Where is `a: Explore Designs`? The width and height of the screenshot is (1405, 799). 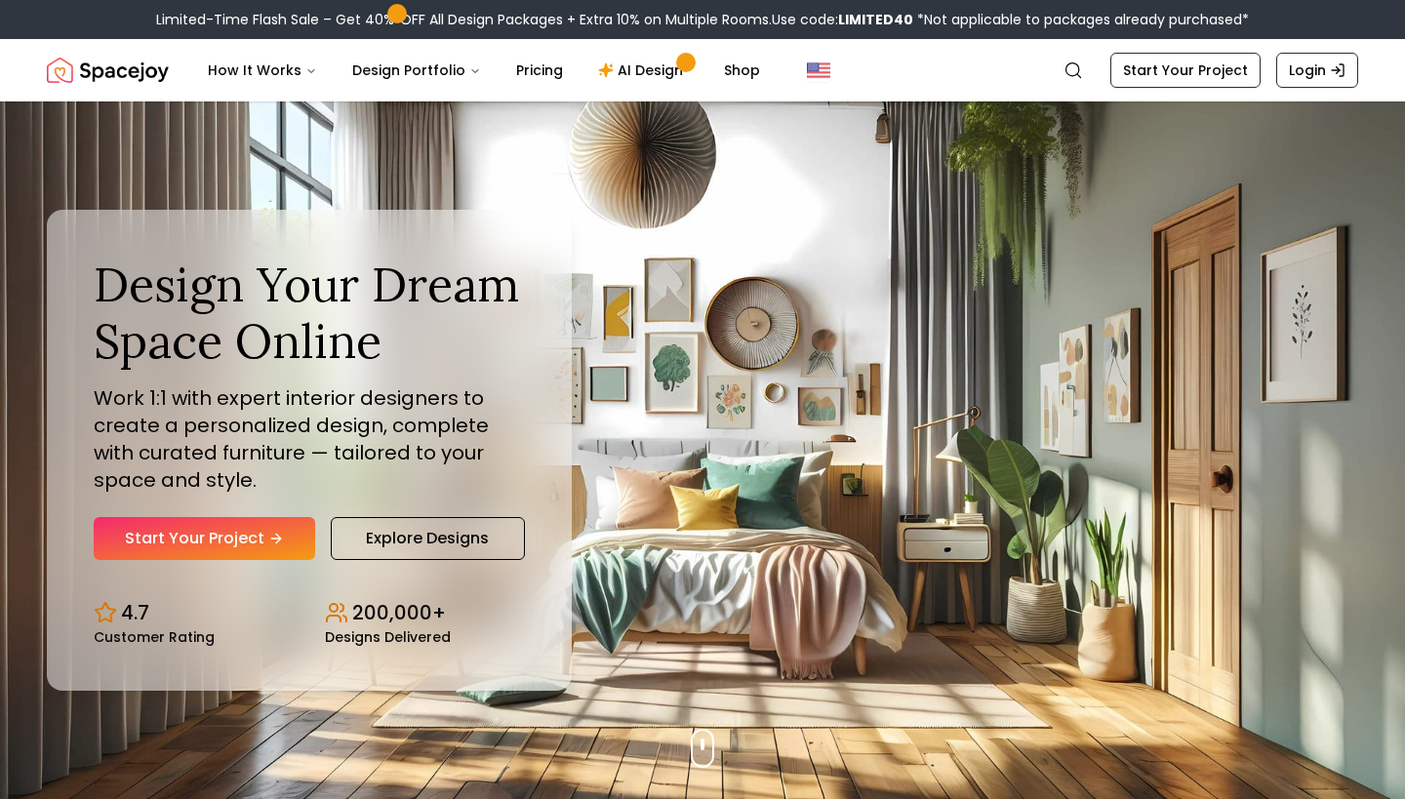
a: Explore Designs is located at coordinates (427, 538).